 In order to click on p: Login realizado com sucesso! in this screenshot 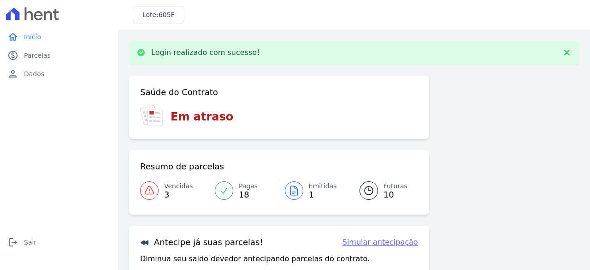, I will do `click(206, 53)`.